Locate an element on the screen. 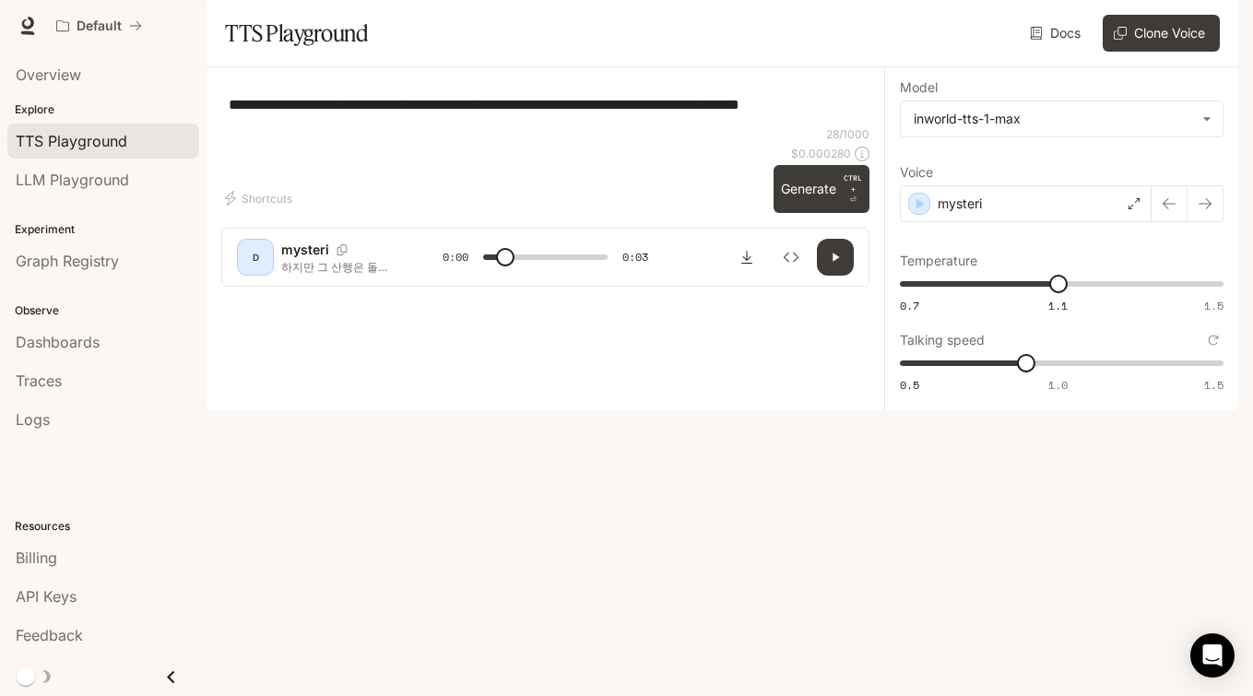 The height and width of the screenshot is (696, 1253). p: Voice is located at coordinates (916, 172).